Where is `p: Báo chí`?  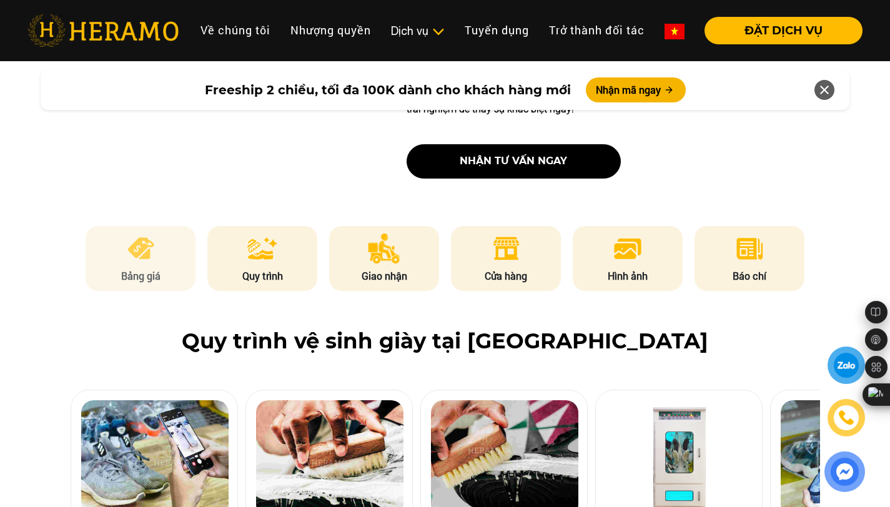
p: Báo chí is located at coordinates (749, 276).